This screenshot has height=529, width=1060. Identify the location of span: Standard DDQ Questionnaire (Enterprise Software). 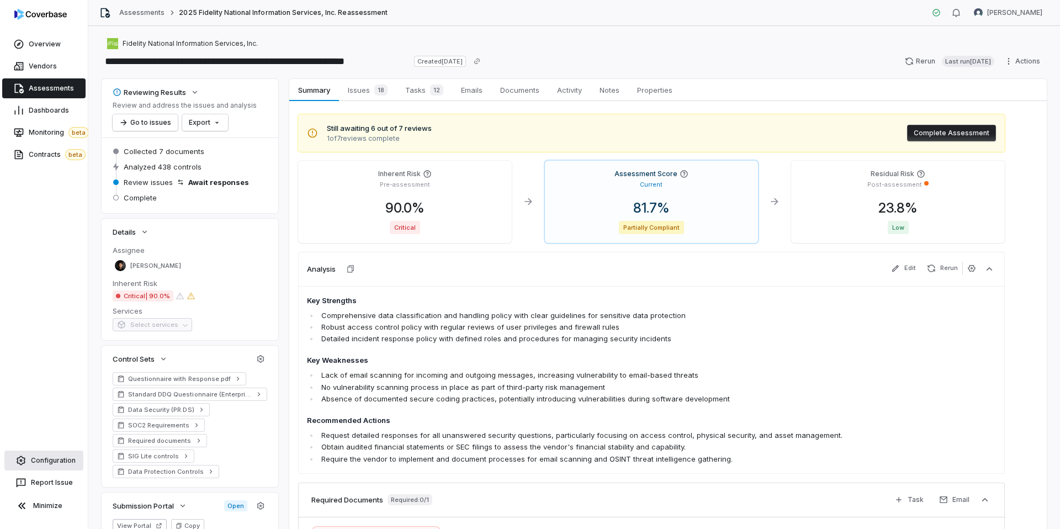
(190, 394).